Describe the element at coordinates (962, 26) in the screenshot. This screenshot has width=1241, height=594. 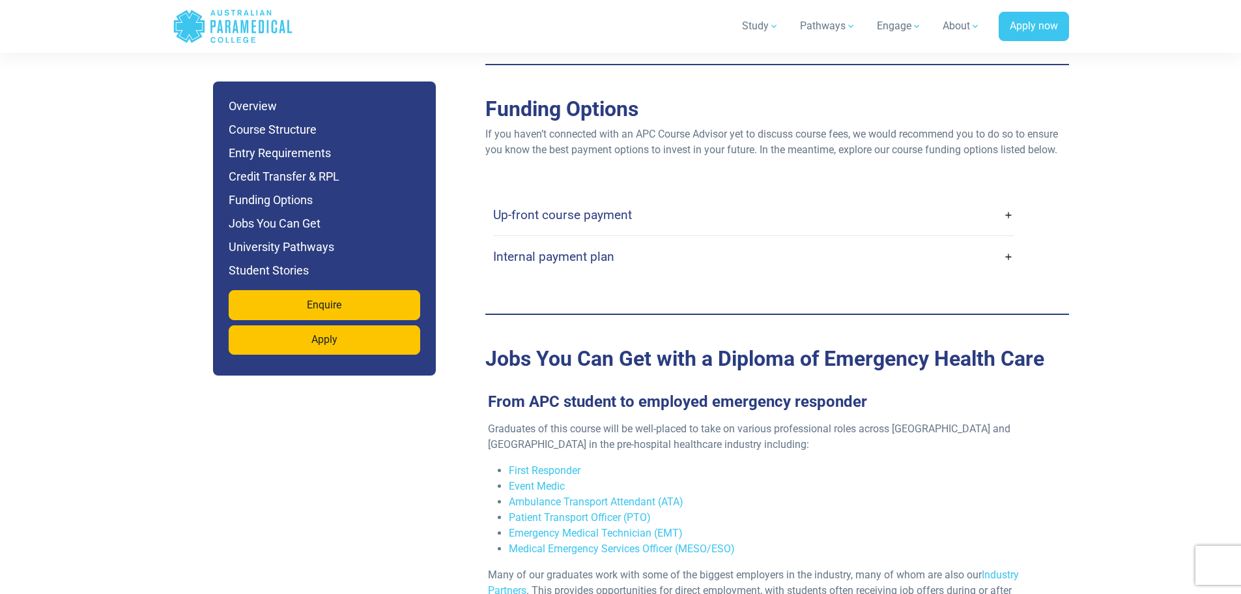
I see `a: About` at that location.